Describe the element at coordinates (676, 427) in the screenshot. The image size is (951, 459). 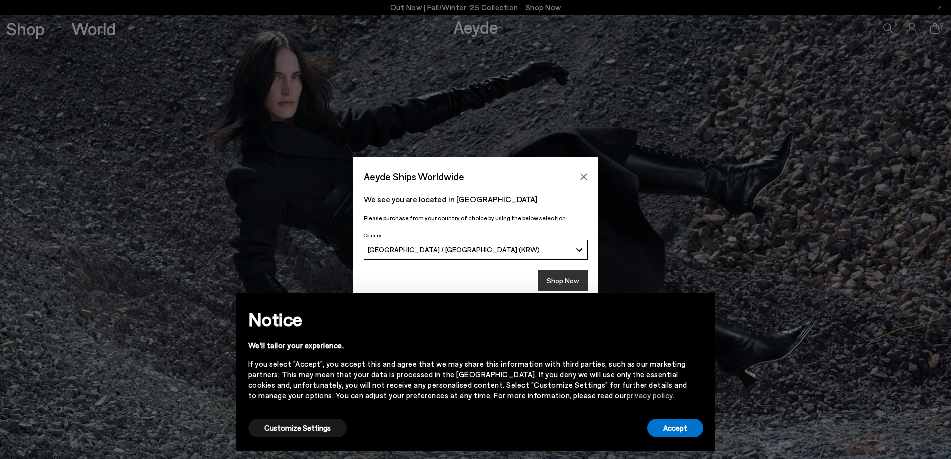
I see `button: Accept` at that location.